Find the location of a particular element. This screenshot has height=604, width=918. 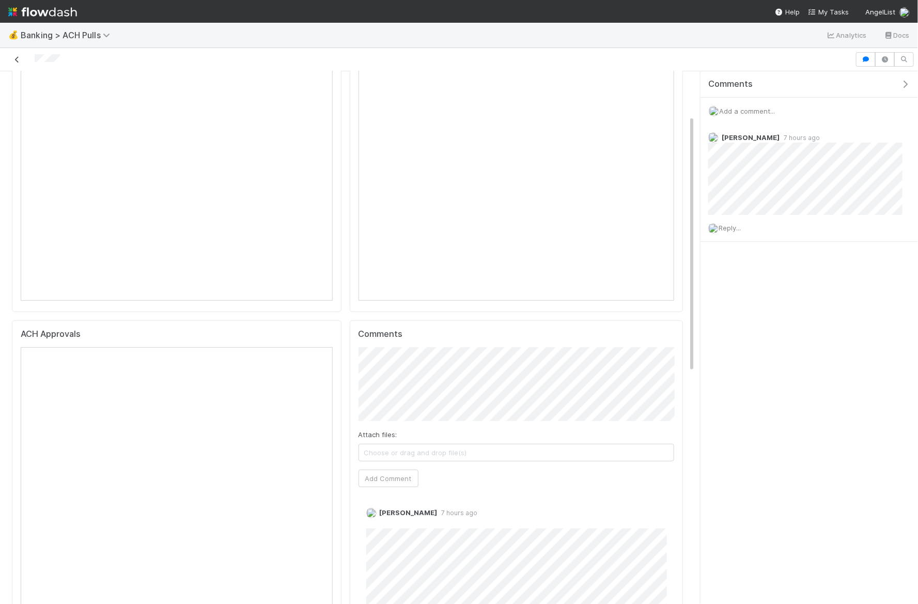

h5: ACH Approvals is located at coordinates (51, 334).